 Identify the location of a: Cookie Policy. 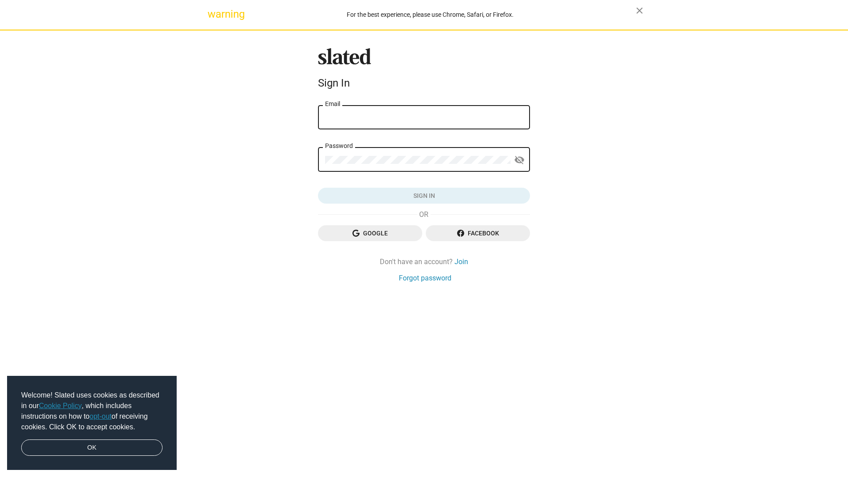
(60, 405).